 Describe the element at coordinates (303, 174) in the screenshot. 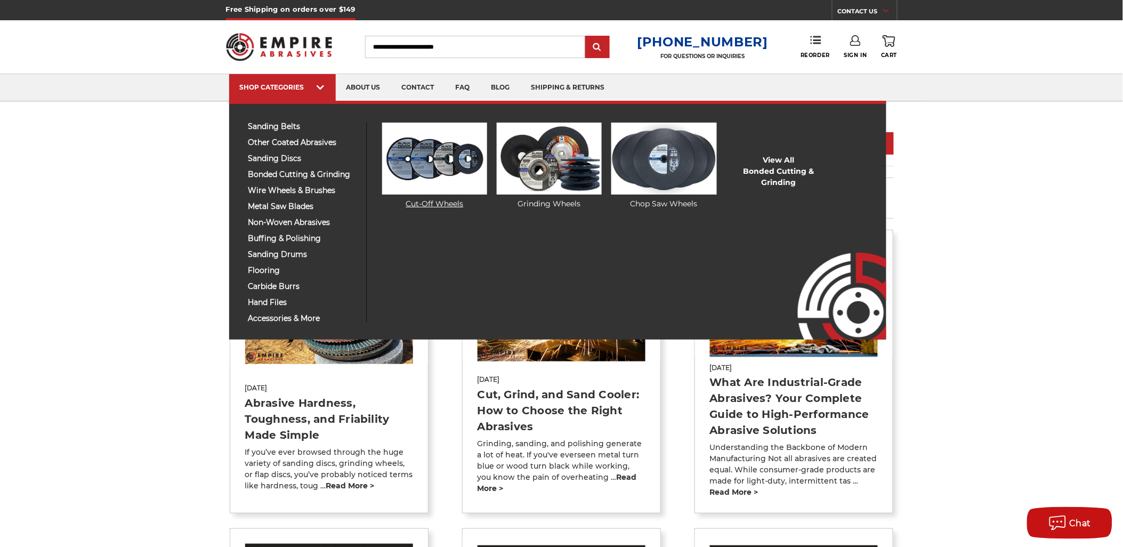

I see `span: bonded cutting & grinding` at that location.